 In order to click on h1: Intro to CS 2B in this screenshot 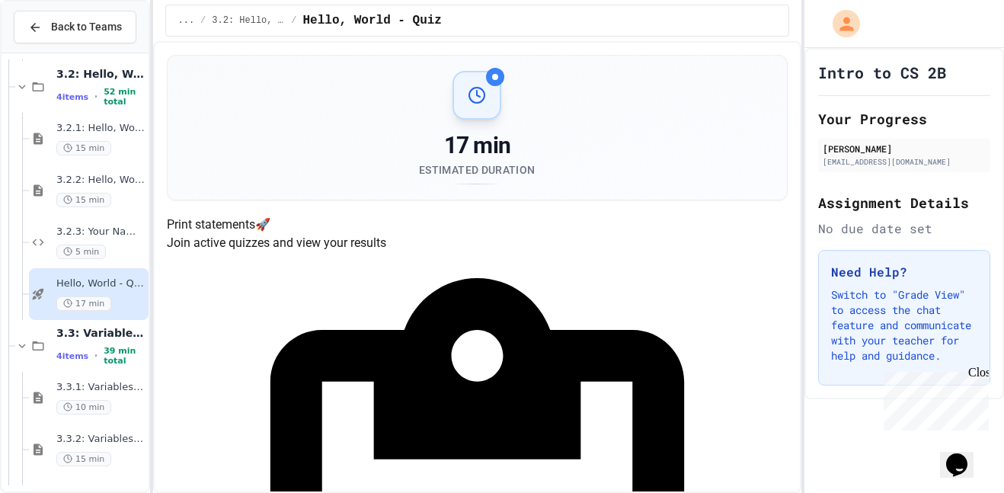, I will do `click(882, 72)`.